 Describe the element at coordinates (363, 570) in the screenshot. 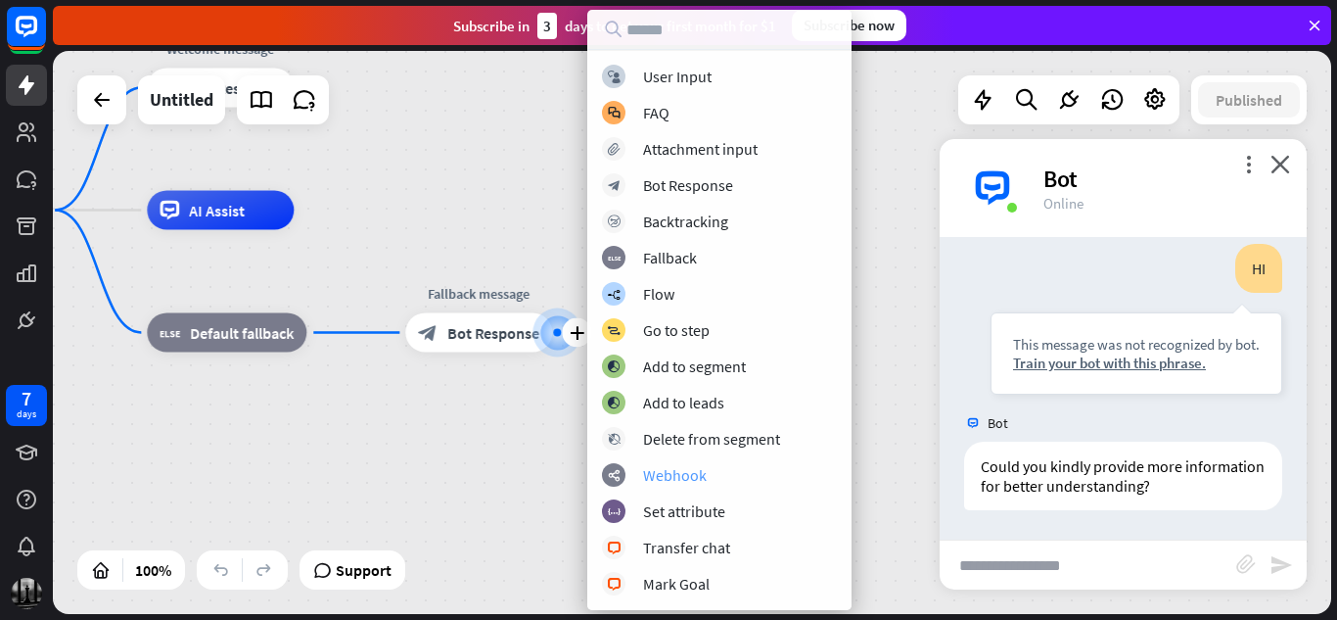

I see `span: Support` at that location.